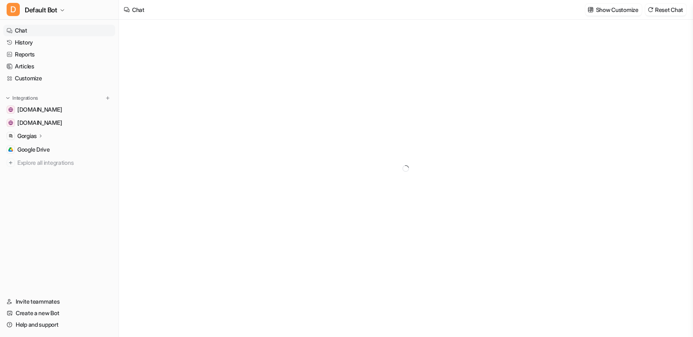  Describe the element at coordinates (33, 150) in the screenshot. I see `span: Google Drive` at that location.